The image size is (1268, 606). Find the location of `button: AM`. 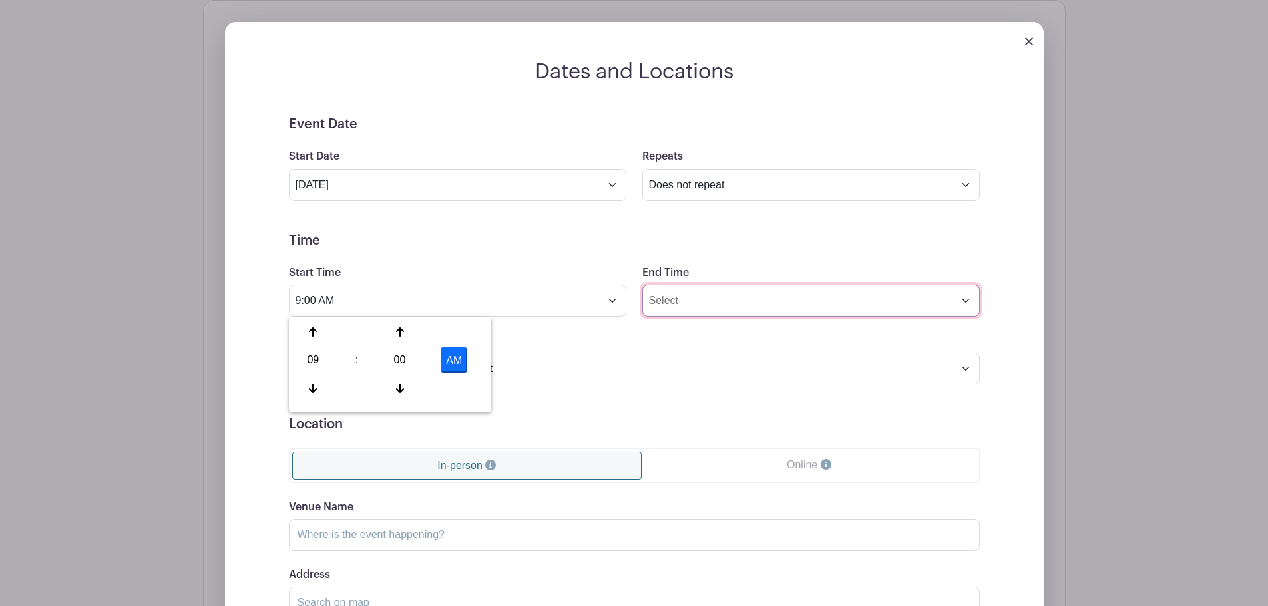

button: AM is located at coordinates (454, 360).